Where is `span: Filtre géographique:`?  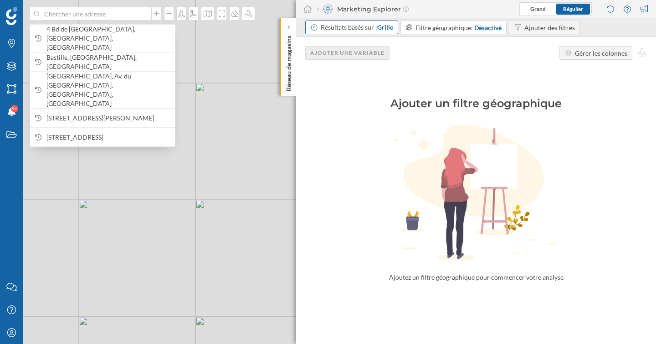
span: Filtre géographique: is located at coordinates (444, 27).